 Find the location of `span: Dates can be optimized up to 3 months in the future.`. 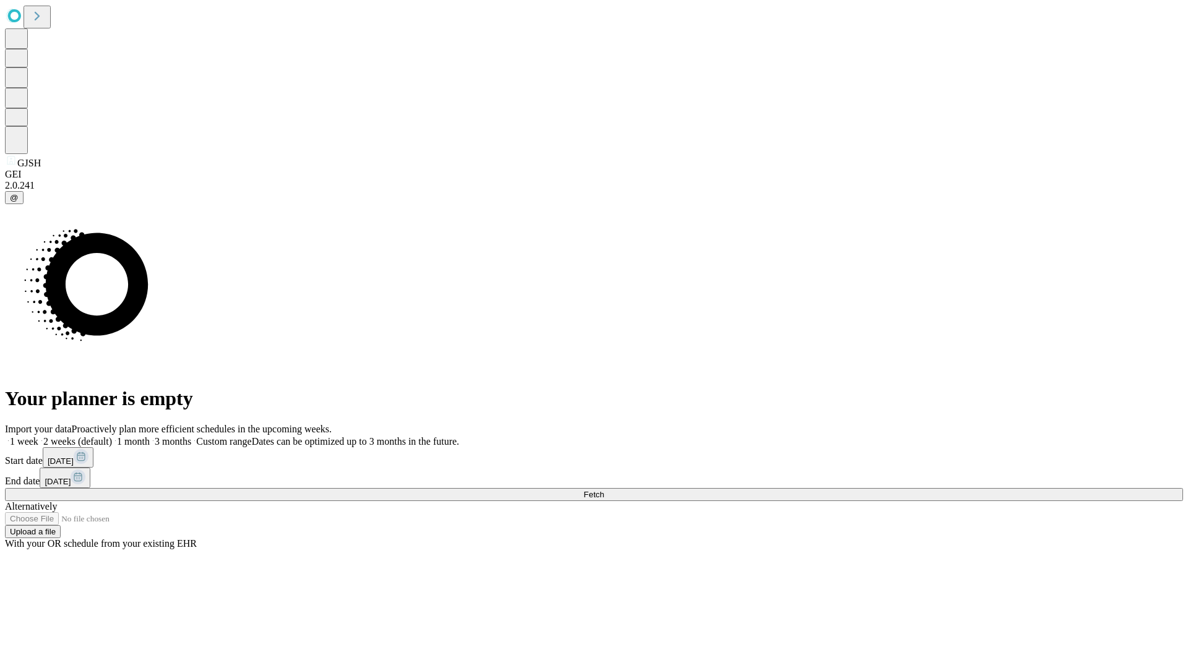

span: Dates can be optimized up to 3 months in the future. is located at coordinates (355, 441).